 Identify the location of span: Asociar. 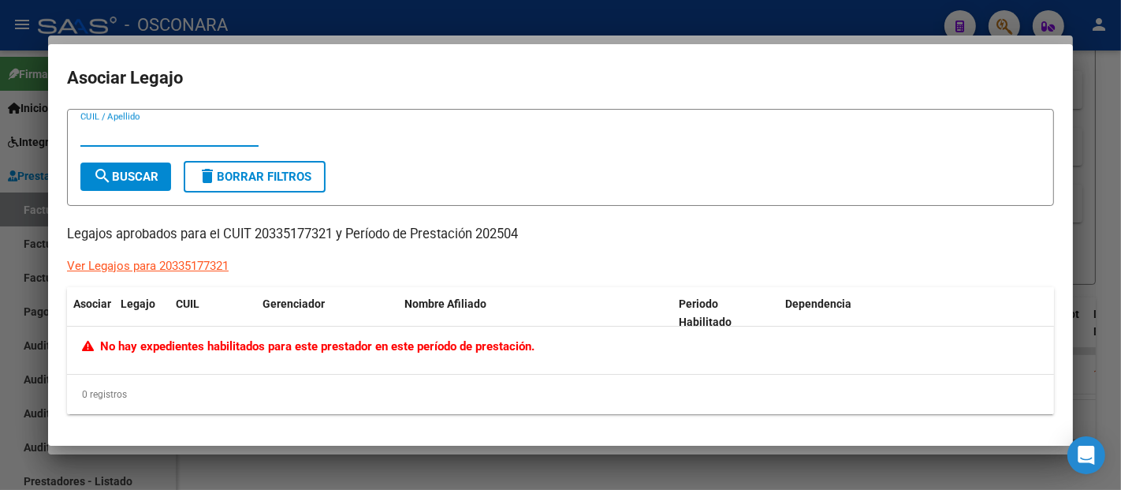
(92, 303).